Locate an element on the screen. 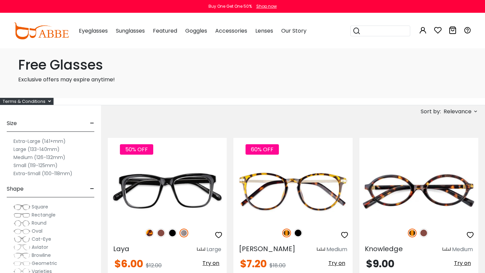 Image resolution: width=485 pixels, height=273 pixels. span: Laya is located at coordinates (121, 249).